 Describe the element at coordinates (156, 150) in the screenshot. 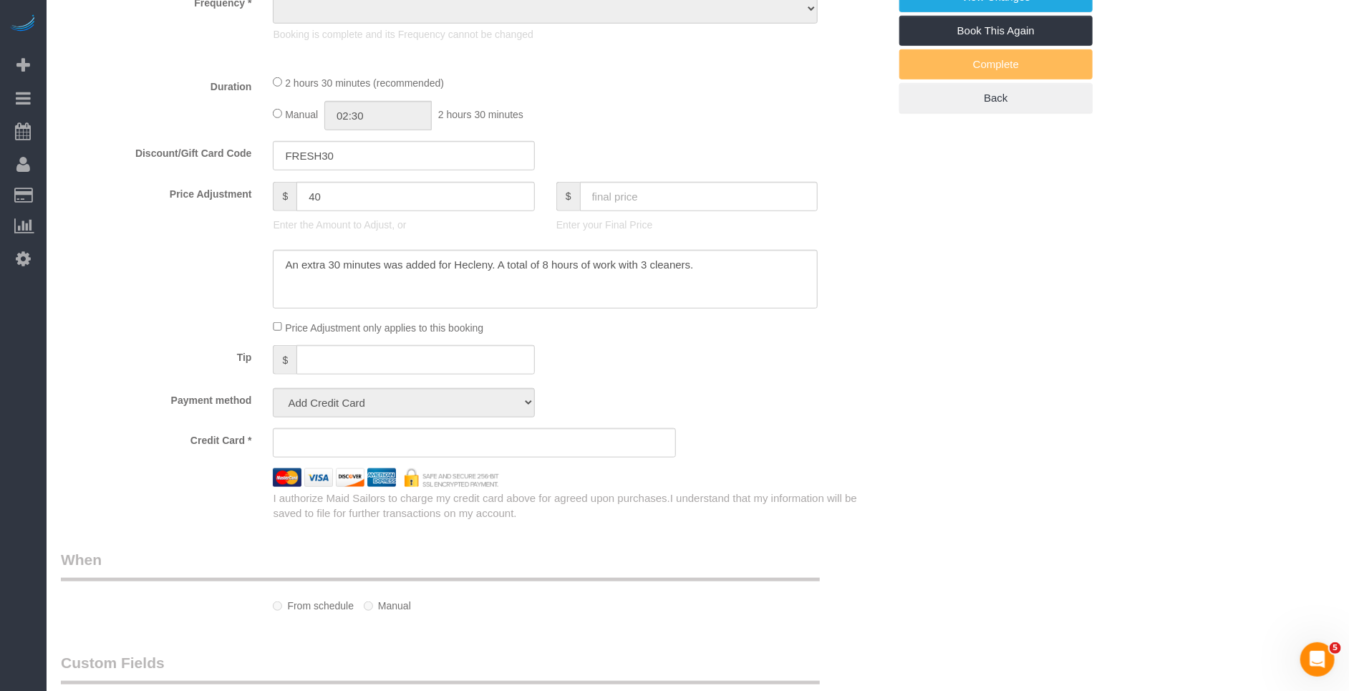

I see `label: Discount/Gift Card Code` at that location.